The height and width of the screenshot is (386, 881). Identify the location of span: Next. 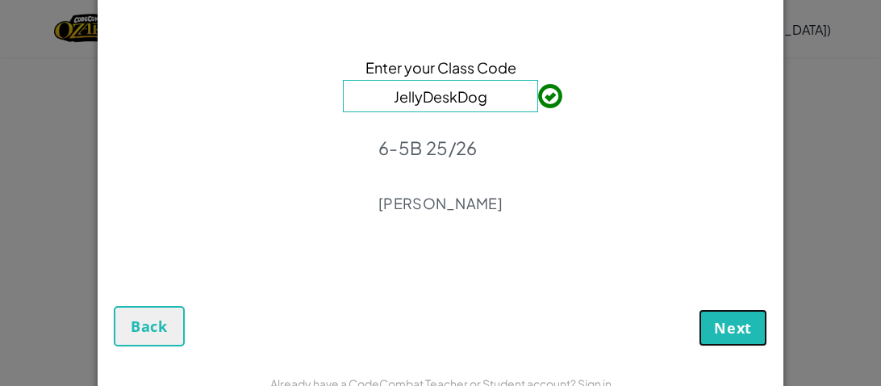
(733, 328).